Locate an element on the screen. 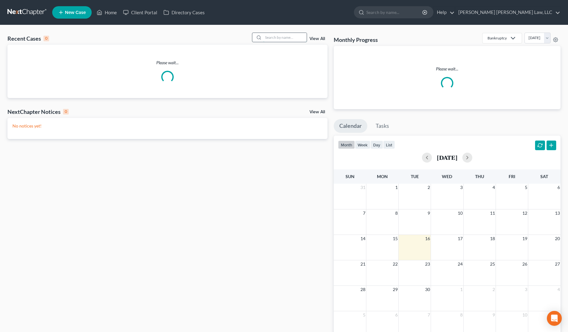 This screenshot has width=568, height=332. span: Sat is located at coordinates (544, 176).